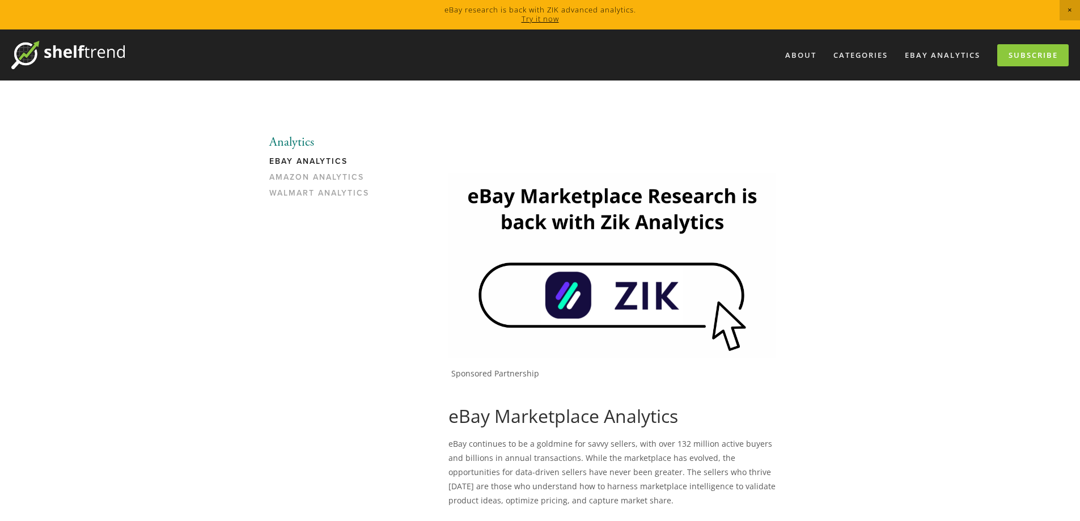  Describe the element at coordinates (612, 416) in the screenshot. I see `h1: eBay Marketplace Analytics` at that location.